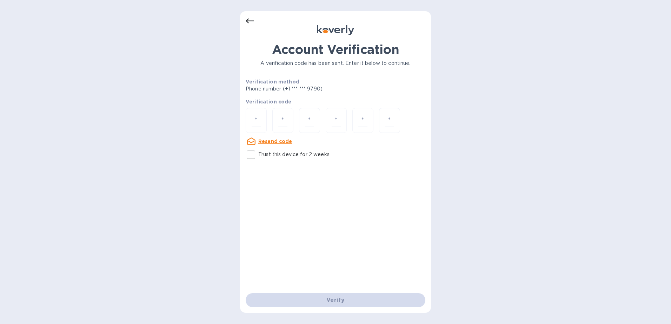 This screenshot has width=671, height=324. I want to click on p: Verification code, so click(336, 102).